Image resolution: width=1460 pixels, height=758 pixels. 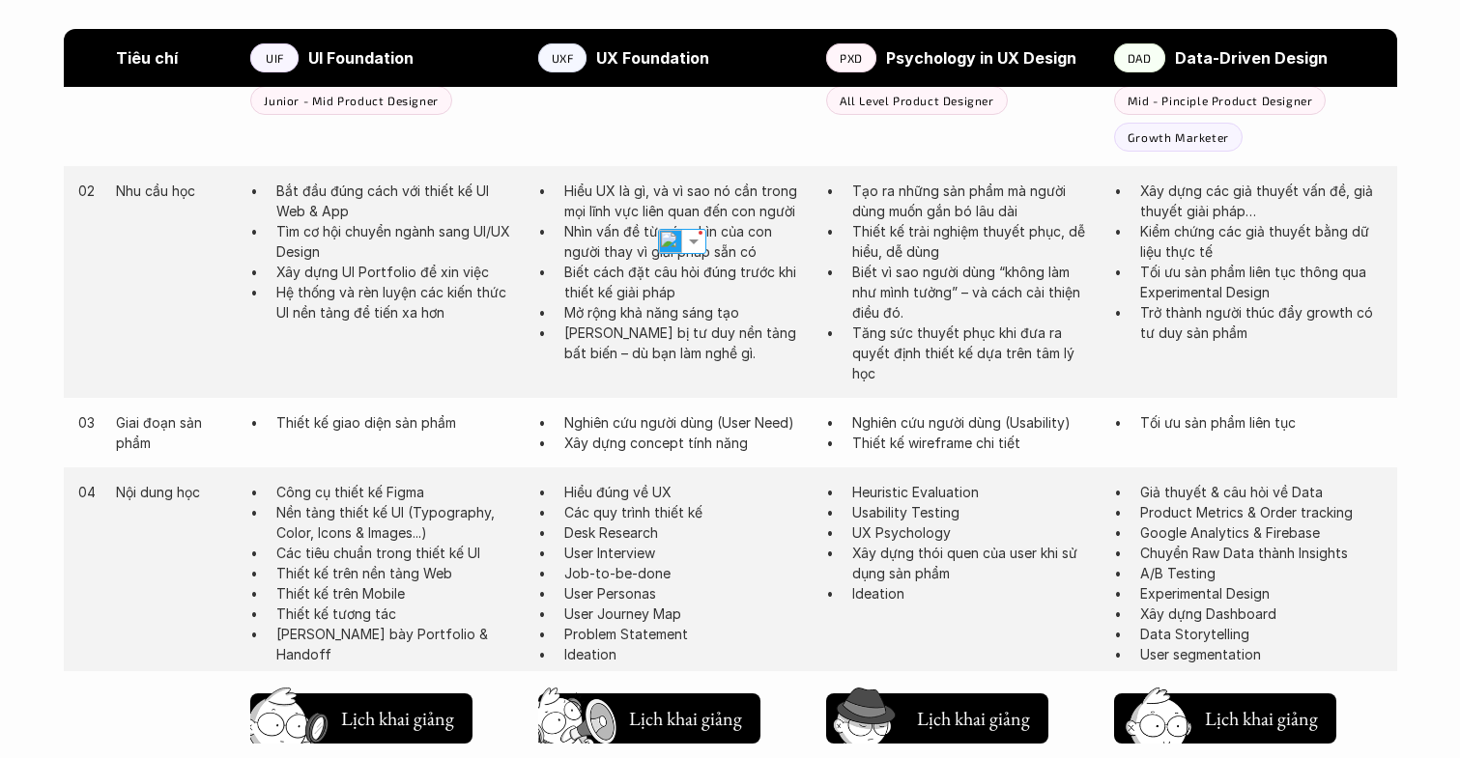 What do you see at coordinates (1261, 512) in the screenshot?
I see `p: Product Metrics & Order tracking` at bounding box center [1261, 512].